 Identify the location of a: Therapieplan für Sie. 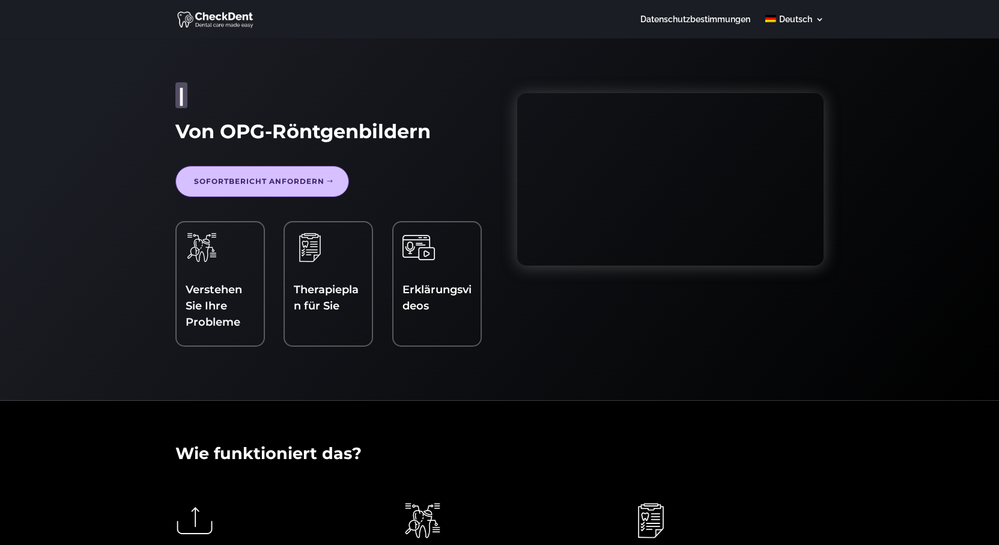
(326, 297).